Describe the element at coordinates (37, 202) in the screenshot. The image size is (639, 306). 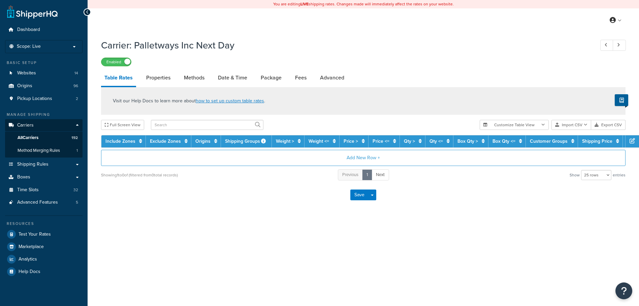
I see `span: Advanced Features` at that location.